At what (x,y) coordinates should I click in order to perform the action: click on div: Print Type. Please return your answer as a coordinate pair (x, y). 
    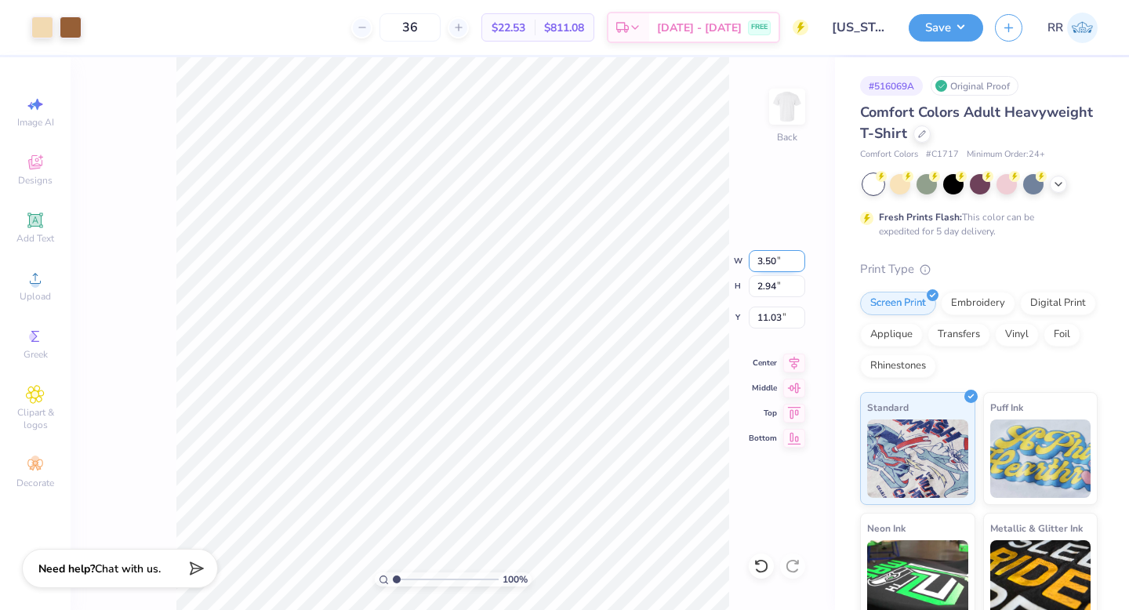
    Looking at the image, I should click on (978, 269).